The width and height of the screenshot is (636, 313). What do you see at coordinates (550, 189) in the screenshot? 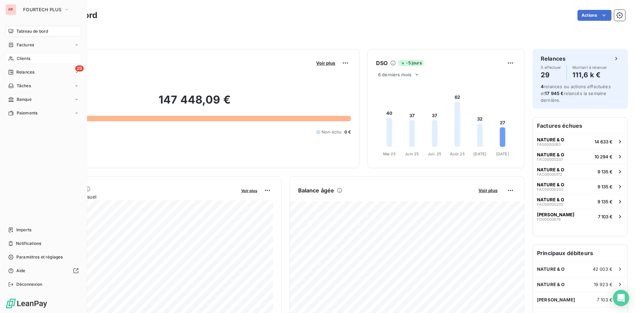
I see `span: FAC00000202` at bounding box center [550, 189].